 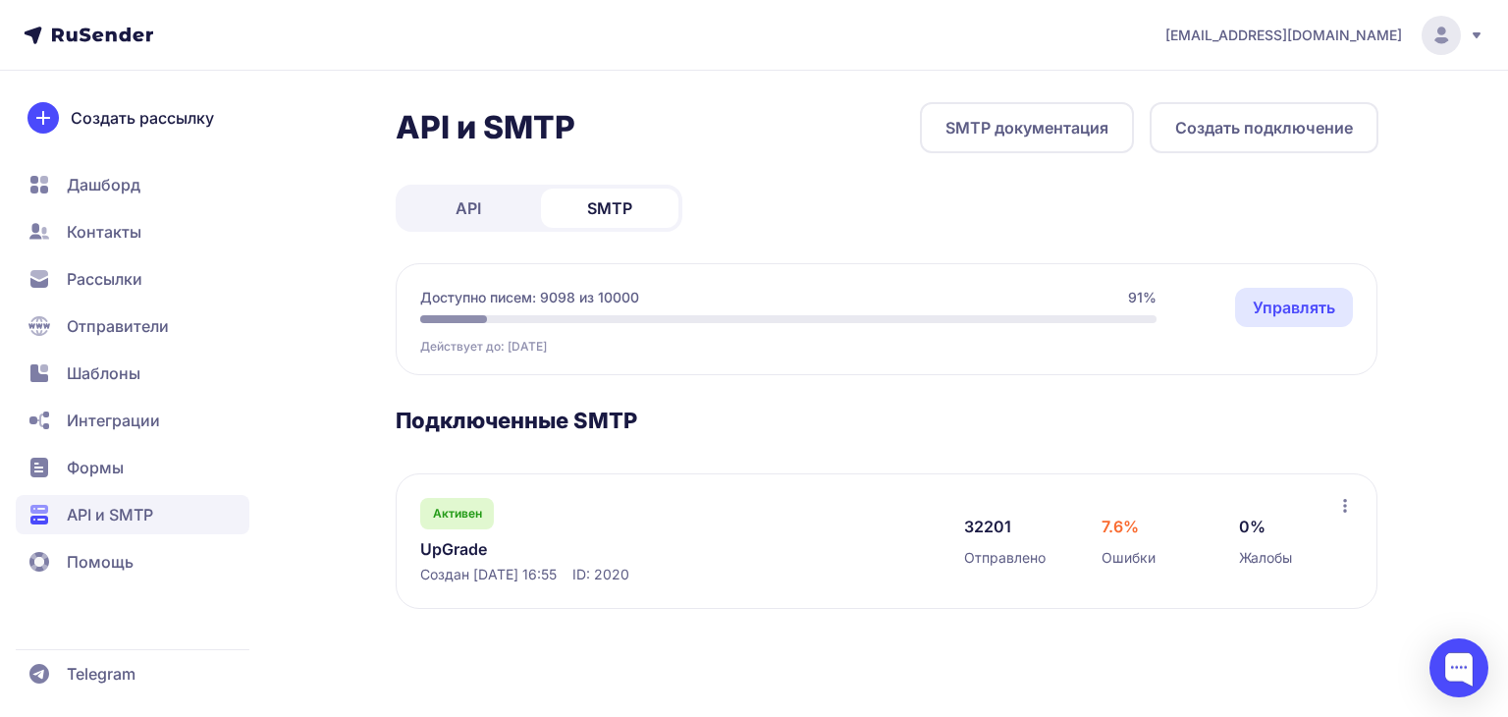 What do you see at coordinates (133, 674) in the screenshot?
I see `a: Telegram` at bounding box center [133, 674].